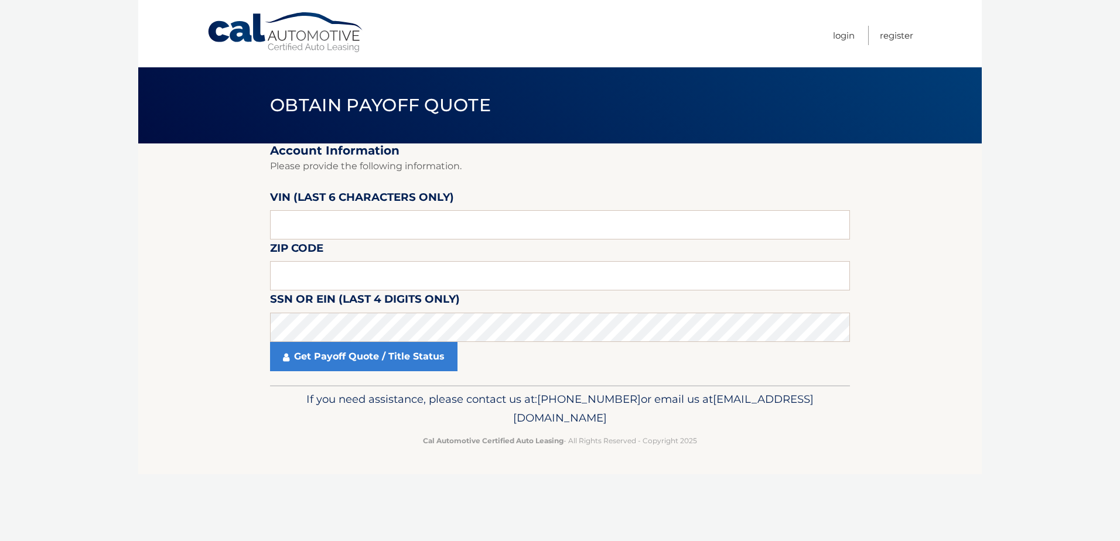 The image size is (1120, 541). What do you see at coordinates (364, 357) in the screenshot?
I see `a: Get Payoff Quote / Title Status` at bounding box center [364, 357].